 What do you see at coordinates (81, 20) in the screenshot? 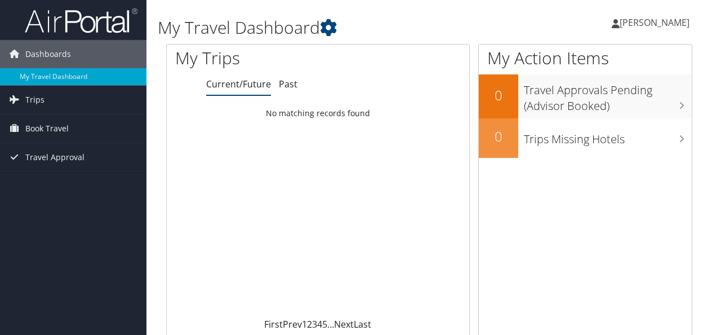
I see `img: airportal-logo.png` at bounding box center [81, 20].